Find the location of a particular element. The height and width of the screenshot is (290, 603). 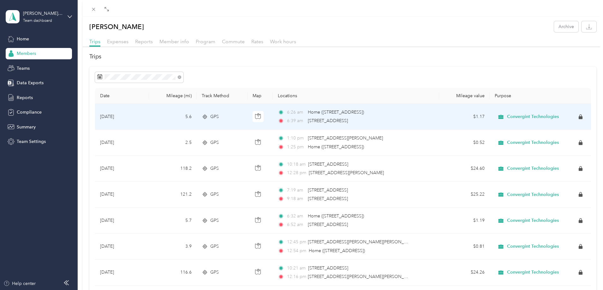

td: $0.52 is located at coordinates (465, 143).